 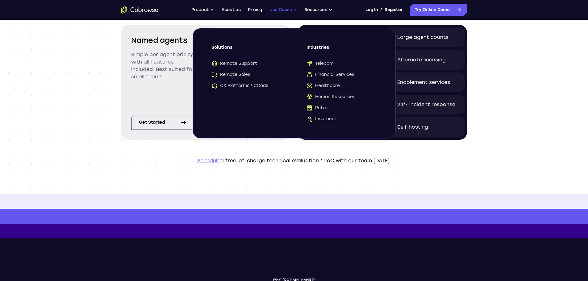 What do you see at coordinates (247, 86) in the screenshot?
I see `a: CX Platforms / CCaaSCX Platforms / CCaaS` at bounding box center [247, 86].